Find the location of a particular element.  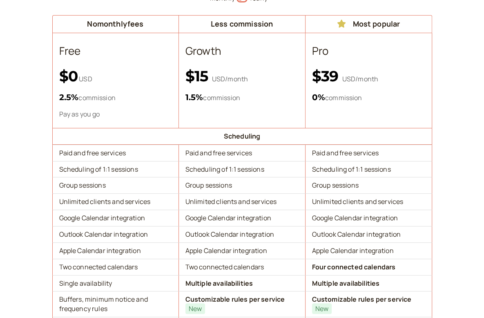

td: Single availability is located at coordinates (116, 283).